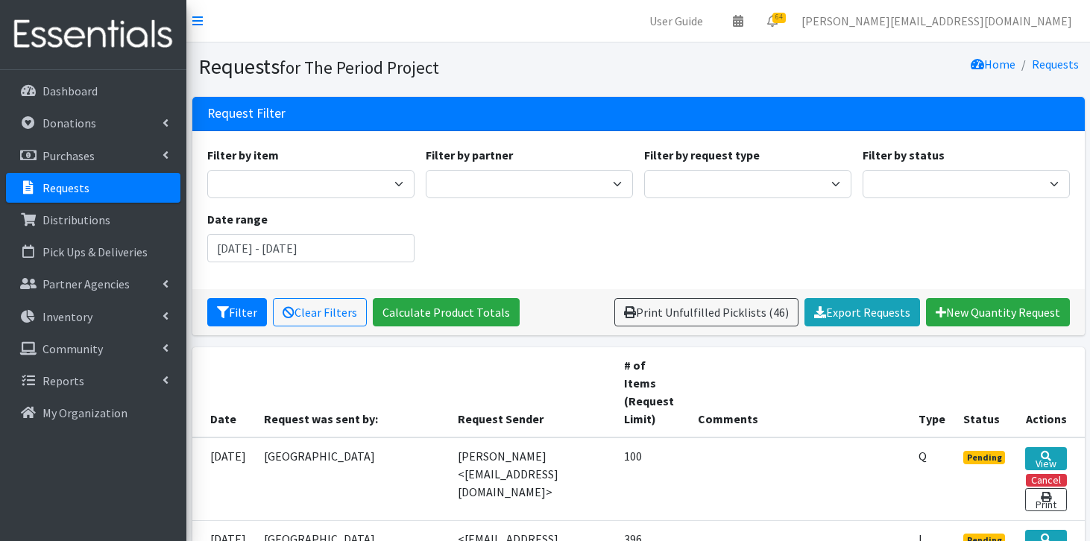  I want to click on th: Type, so click(932, 392).